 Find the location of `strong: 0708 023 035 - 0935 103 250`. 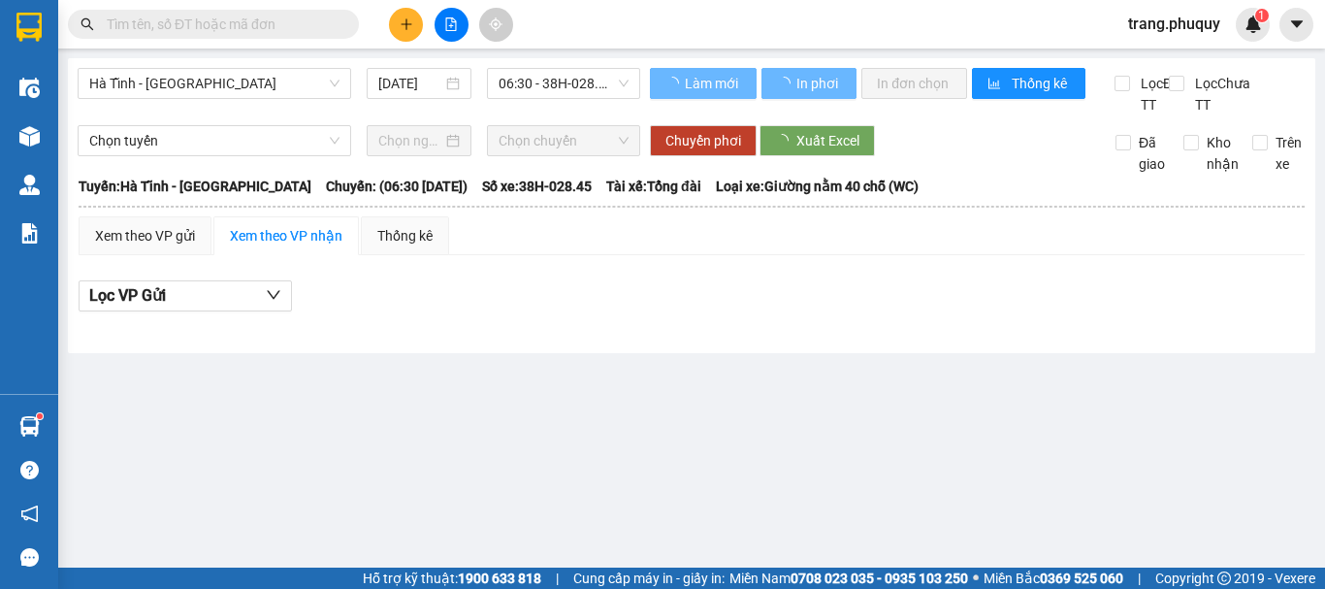

strong: 0708 023 035 - 0935 103 250 is located at coordinates (879, 578).